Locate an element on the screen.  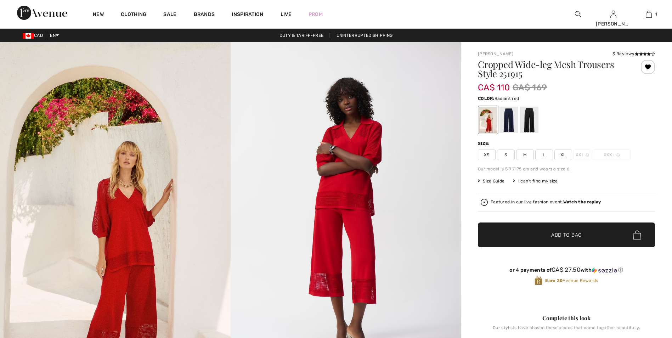
a: Live is located at coordinates (286, 14).